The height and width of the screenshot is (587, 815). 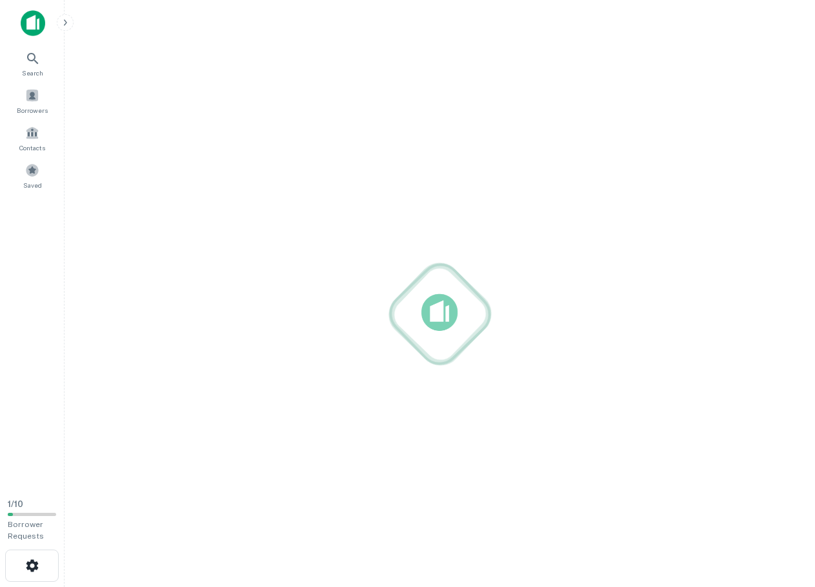 I want to click on a: Search, so click(x=32, y=63).